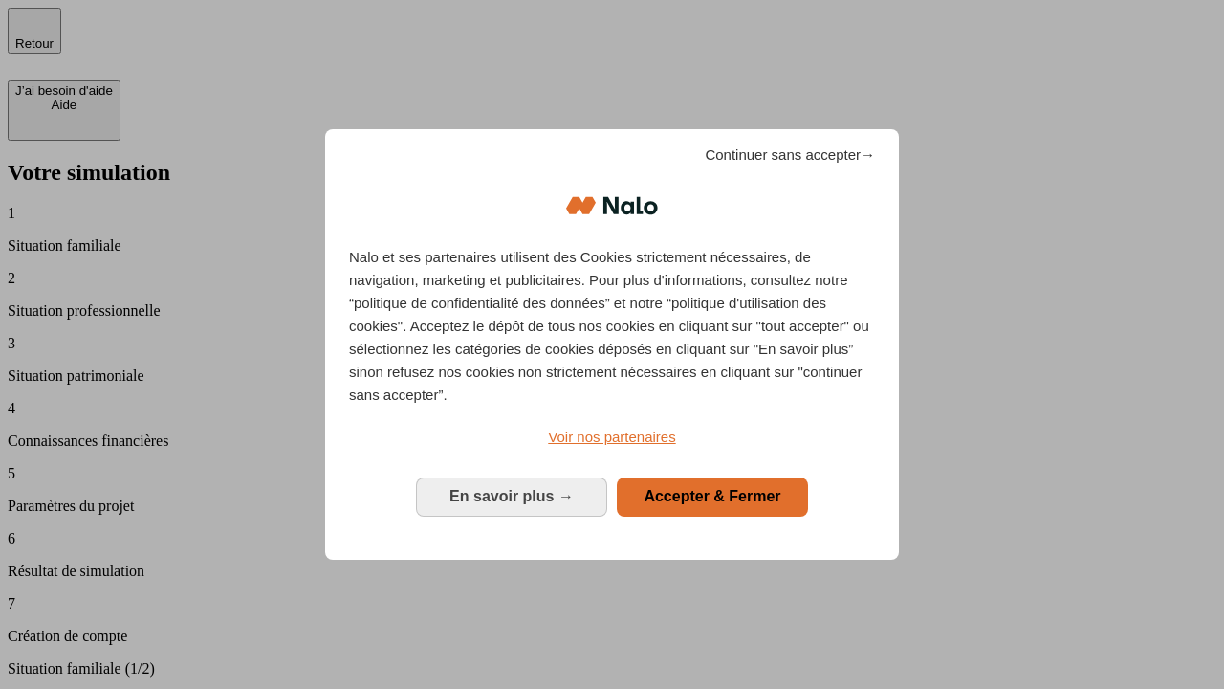  I want to click on span: Accepter & Fermer, so click(712, 495).